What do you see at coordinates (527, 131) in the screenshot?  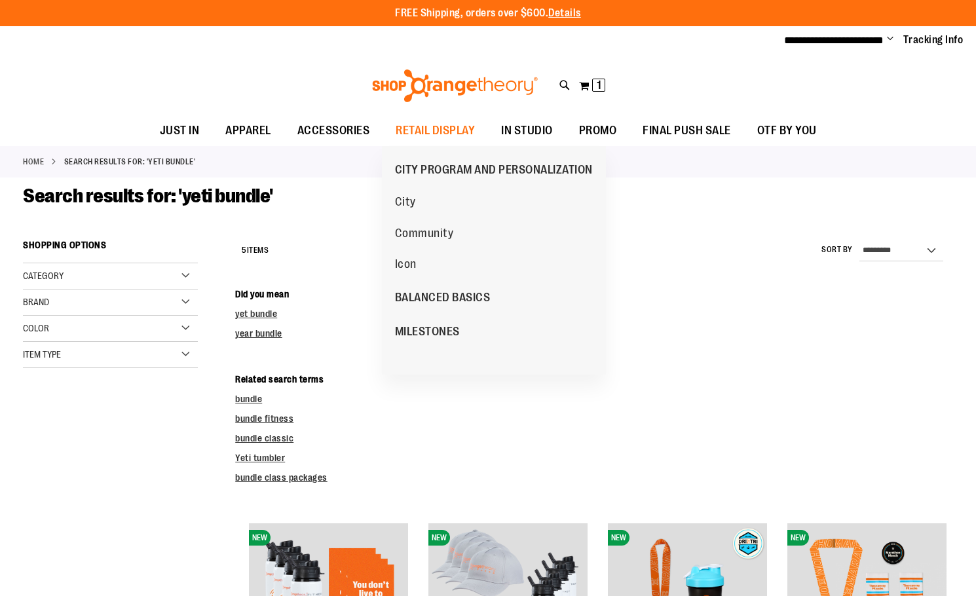 I see `a: IN STUDIO` at bounding box center [527, 131].